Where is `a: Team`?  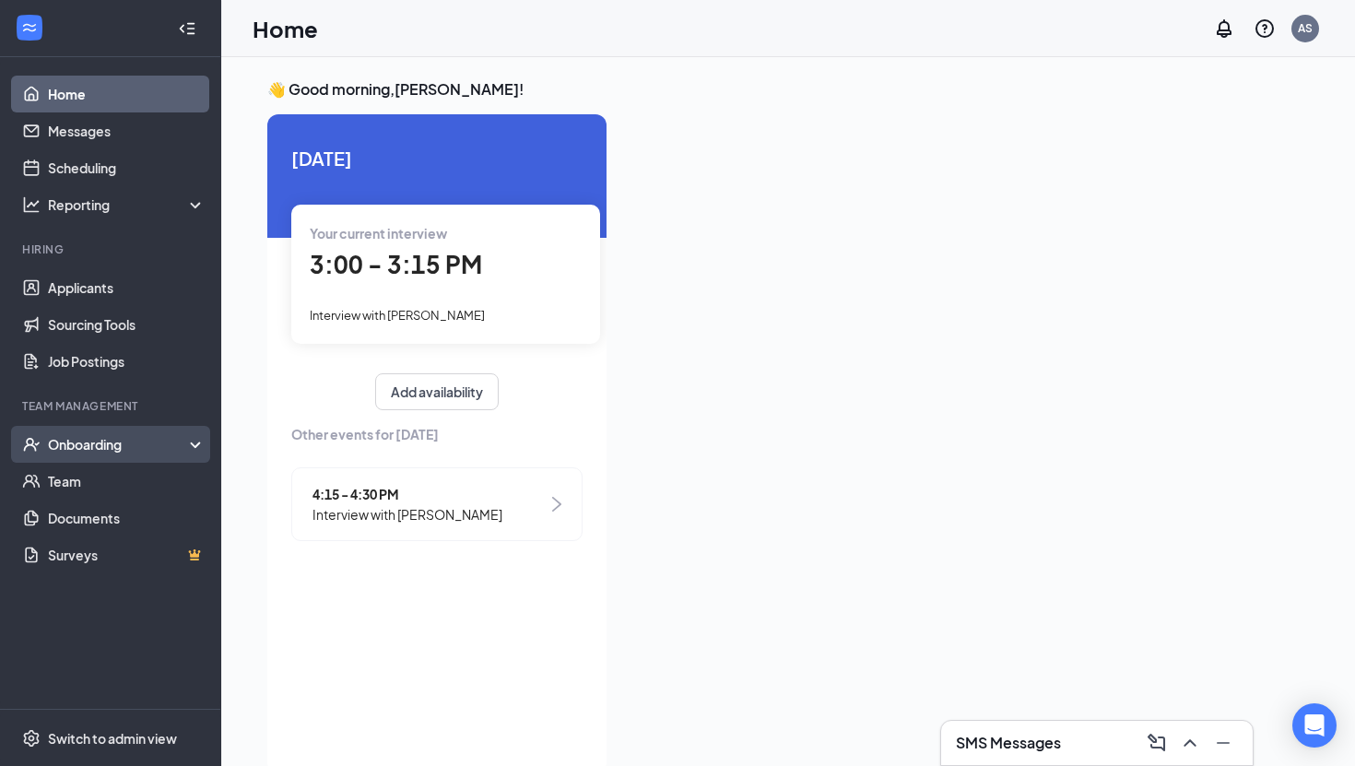 a: Team is located at coordinates (126, 481).